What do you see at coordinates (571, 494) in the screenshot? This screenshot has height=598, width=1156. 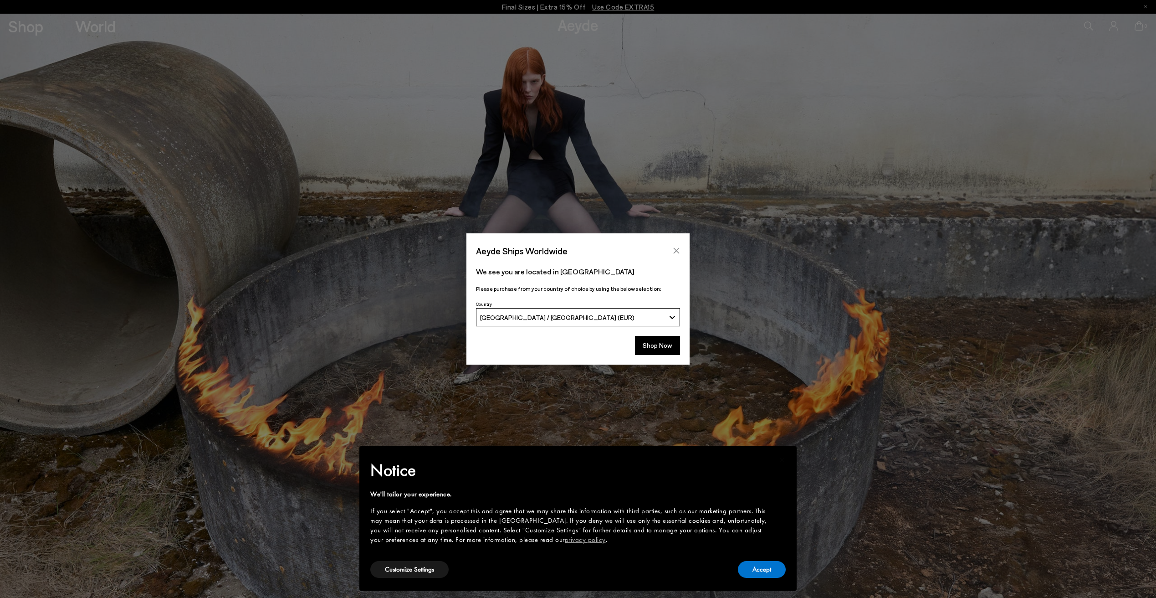 I see `div: We'll tailor your experience.` at bounding box center [571, 494].